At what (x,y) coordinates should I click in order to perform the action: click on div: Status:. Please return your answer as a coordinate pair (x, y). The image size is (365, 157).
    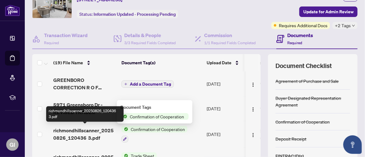
    Looking at the image, I should click on (127, 14).